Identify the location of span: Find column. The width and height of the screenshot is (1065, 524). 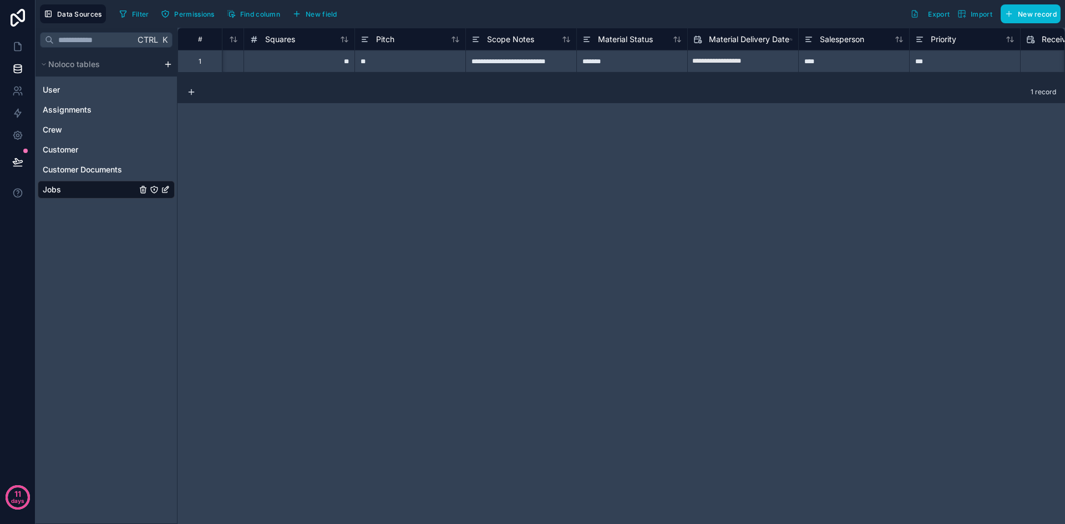
(260, 14).